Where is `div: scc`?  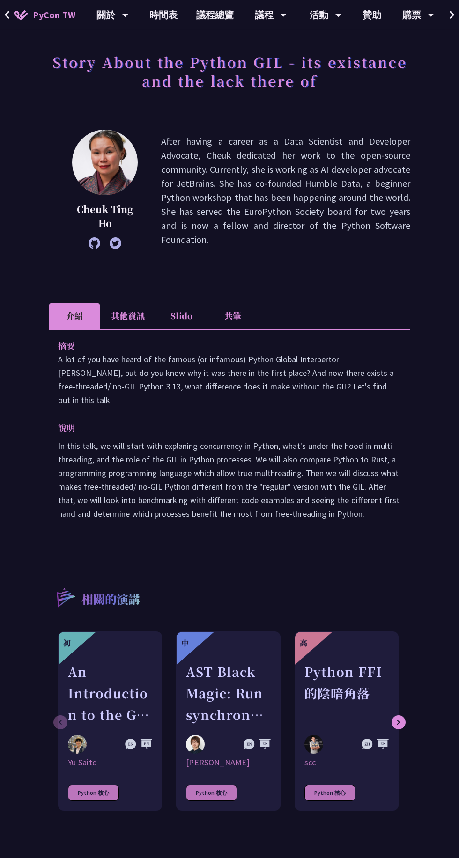
div: scc is located at coordinates (346, 763).